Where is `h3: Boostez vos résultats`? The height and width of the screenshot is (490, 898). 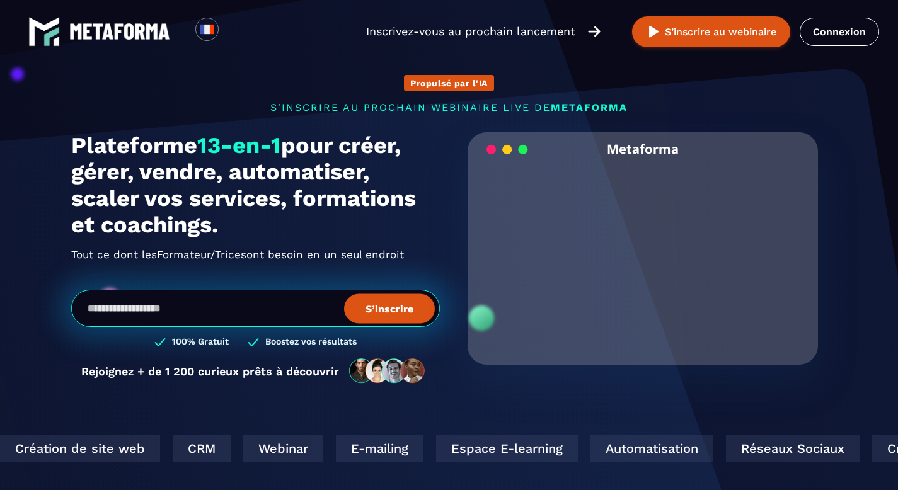
h3: Boostez vos résultats is located at coordinates (311, 342).